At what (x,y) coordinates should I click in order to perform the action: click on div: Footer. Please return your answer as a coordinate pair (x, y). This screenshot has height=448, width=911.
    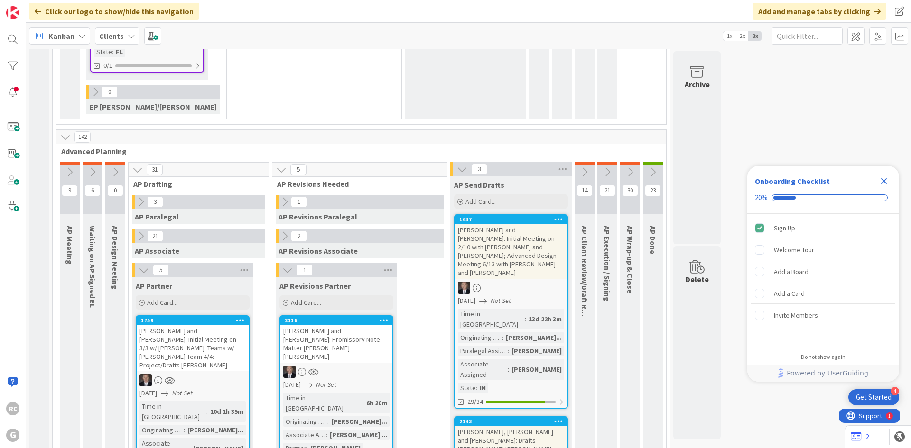
    Looking at the image, I should click on (823, 373).